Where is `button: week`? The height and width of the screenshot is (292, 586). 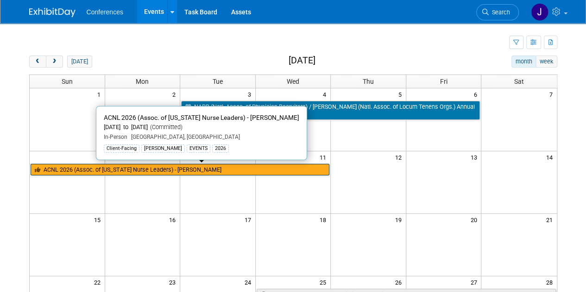
button: week is located at coordinates (546, 62).